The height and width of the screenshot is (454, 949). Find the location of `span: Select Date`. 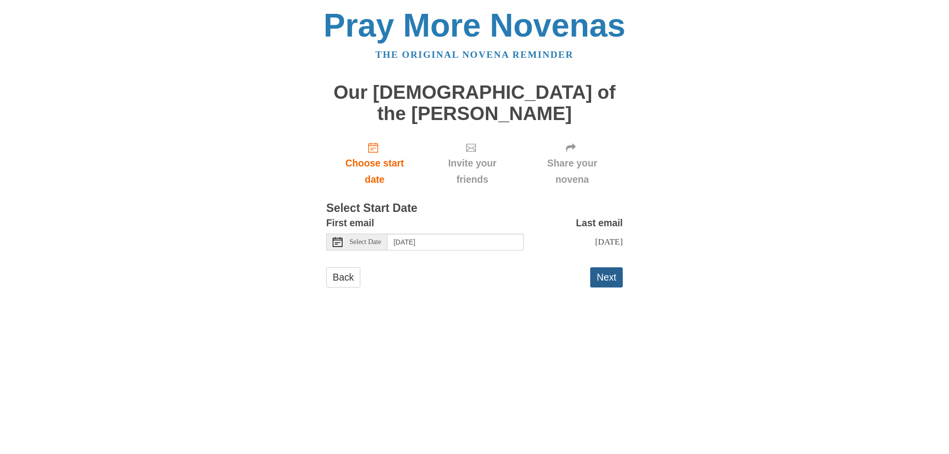

span: Select Date is located at coordinates (365, 242).